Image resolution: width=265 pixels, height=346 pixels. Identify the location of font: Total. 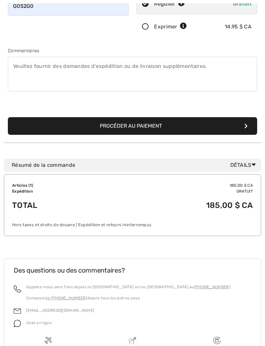
(25, 205).